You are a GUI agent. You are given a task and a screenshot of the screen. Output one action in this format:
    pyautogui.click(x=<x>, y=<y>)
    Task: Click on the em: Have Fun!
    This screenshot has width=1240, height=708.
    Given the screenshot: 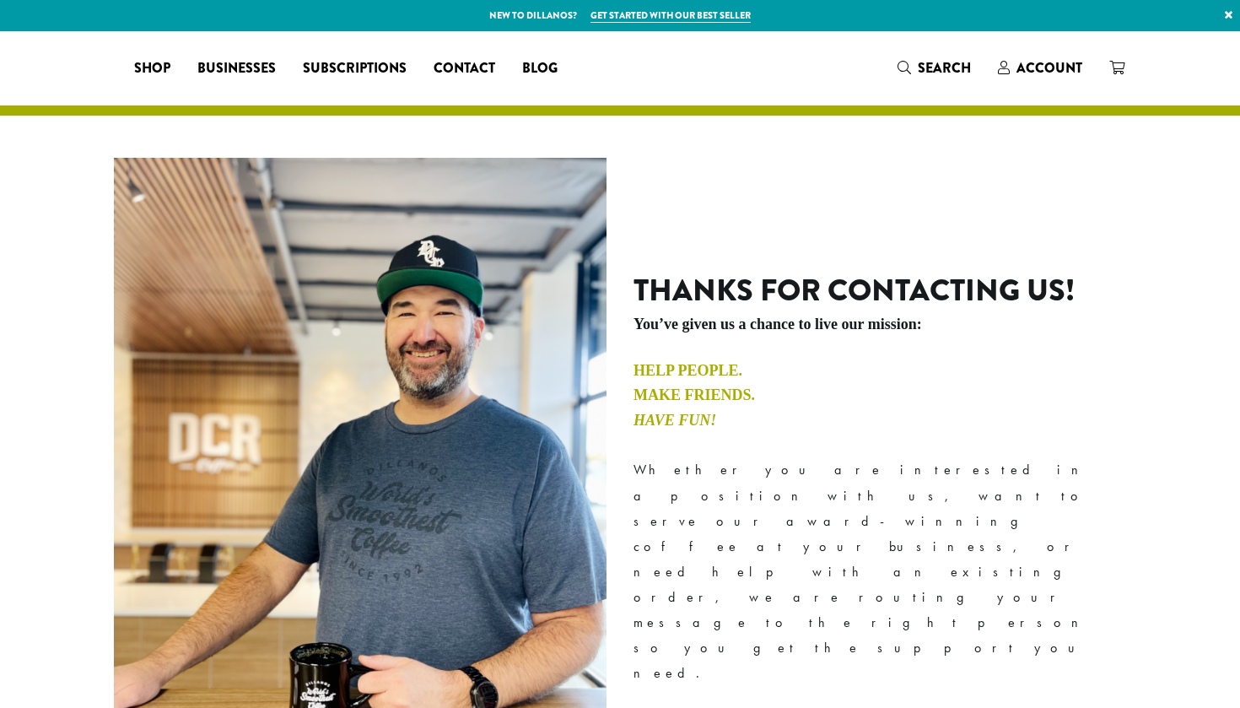 What is the action you would take?
    pyautogui.click(x=675, y=420)
    